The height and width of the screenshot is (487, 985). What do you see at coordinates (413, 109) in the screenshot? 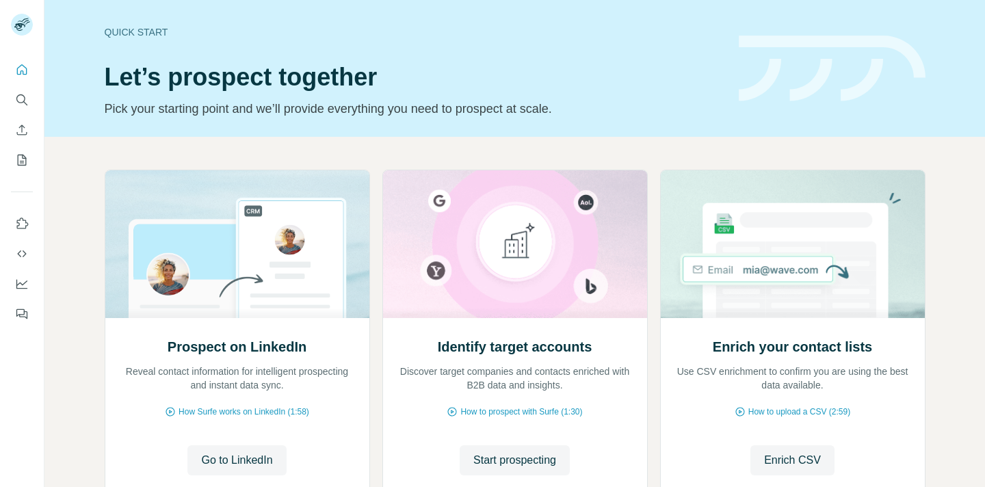
I see `p: Pick your starting point and we’ll provide everything you need to prospect at scale.` at bounding box center [413, 109].